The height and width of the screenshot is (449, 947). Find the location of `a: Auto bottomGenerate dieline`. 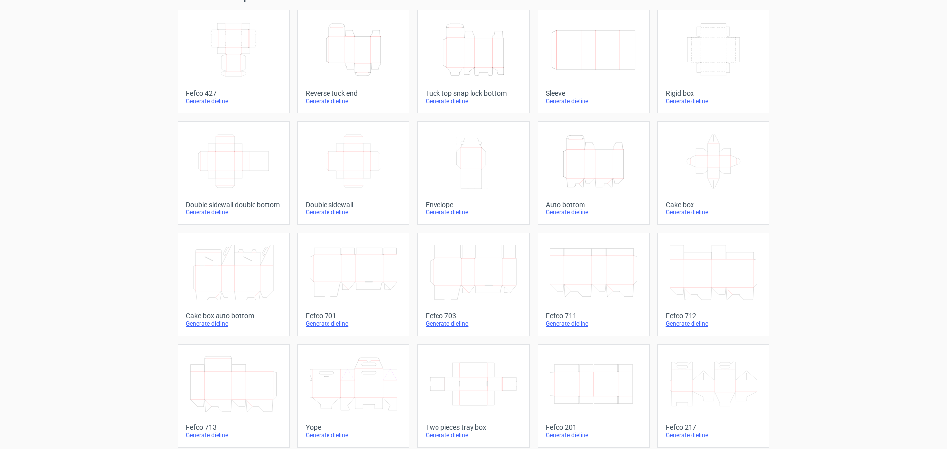

a: Auto bottomGenerate dieline is located at coordinates (593, 173).